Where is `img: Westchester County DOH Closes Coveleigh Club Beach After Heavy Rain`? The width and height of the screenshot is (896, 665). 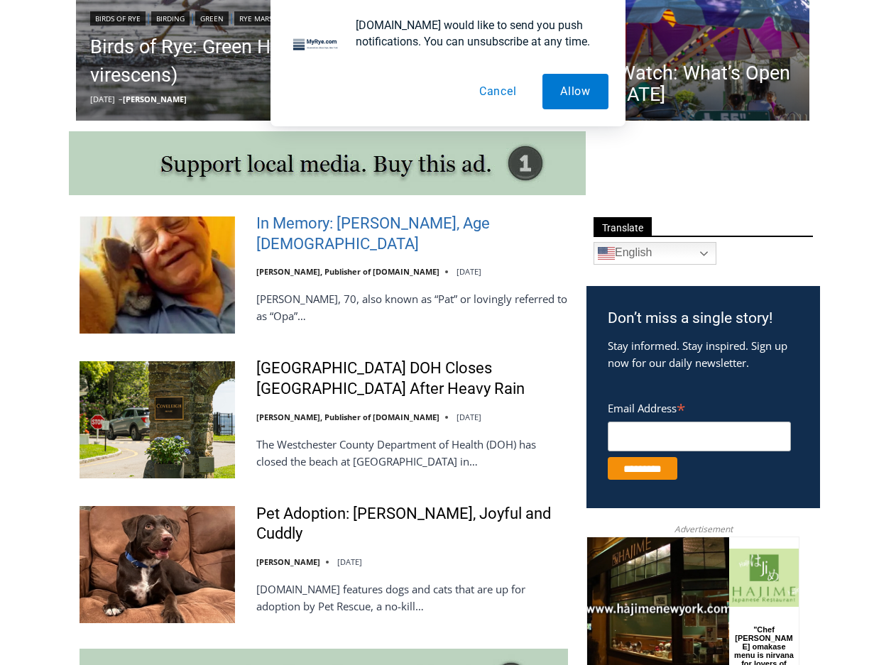
img: Westchester County DOH Closes Coveleigh Club Beach After Heavy Rain is located at coordinates (157, 420).